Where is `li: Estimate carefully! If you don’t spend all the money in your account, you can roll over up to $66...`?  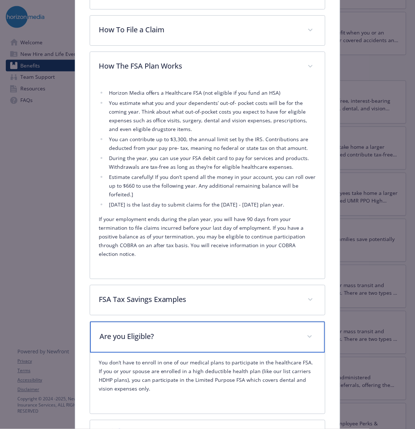
li: Estimate carefully! If you don’t spend all the money in your account, you can roll over up to $66... is located at coordinates (212, 186).